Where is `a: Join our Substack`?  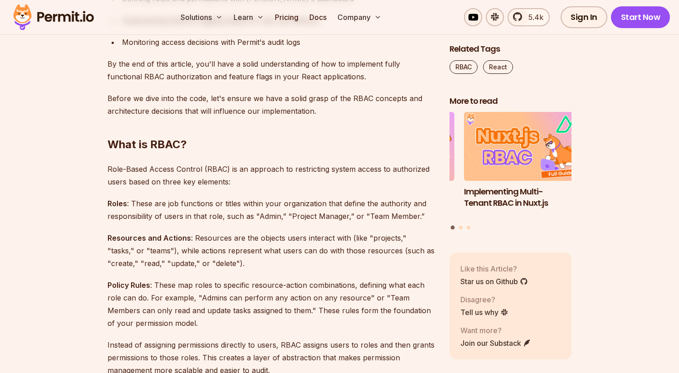
a: Join our Substack is located at coordinates (495, 343).